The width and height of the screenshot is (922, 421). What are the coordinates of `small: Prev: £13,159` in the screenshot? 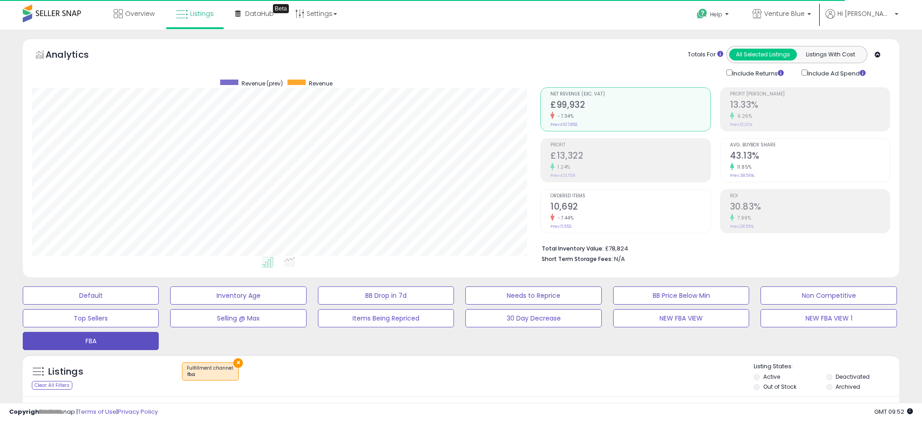 It's located at (563, 176).